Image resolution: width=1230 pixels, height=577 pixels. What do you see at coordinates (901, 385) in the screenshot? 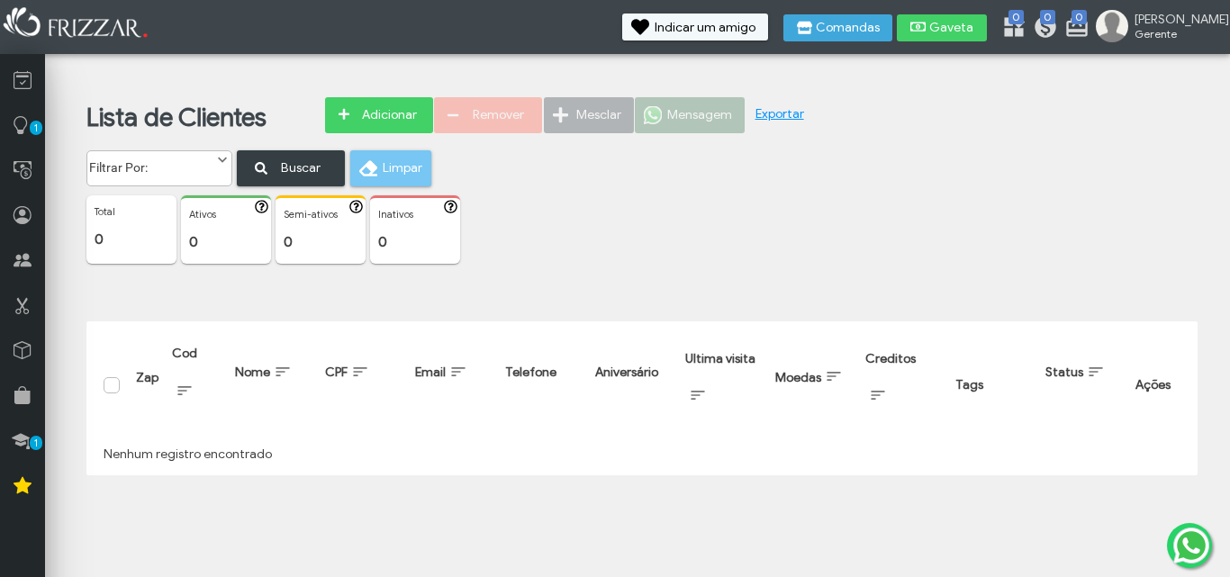
I see `th: Creditos: activate to sort column ascending` at bounding box center [901, 385].